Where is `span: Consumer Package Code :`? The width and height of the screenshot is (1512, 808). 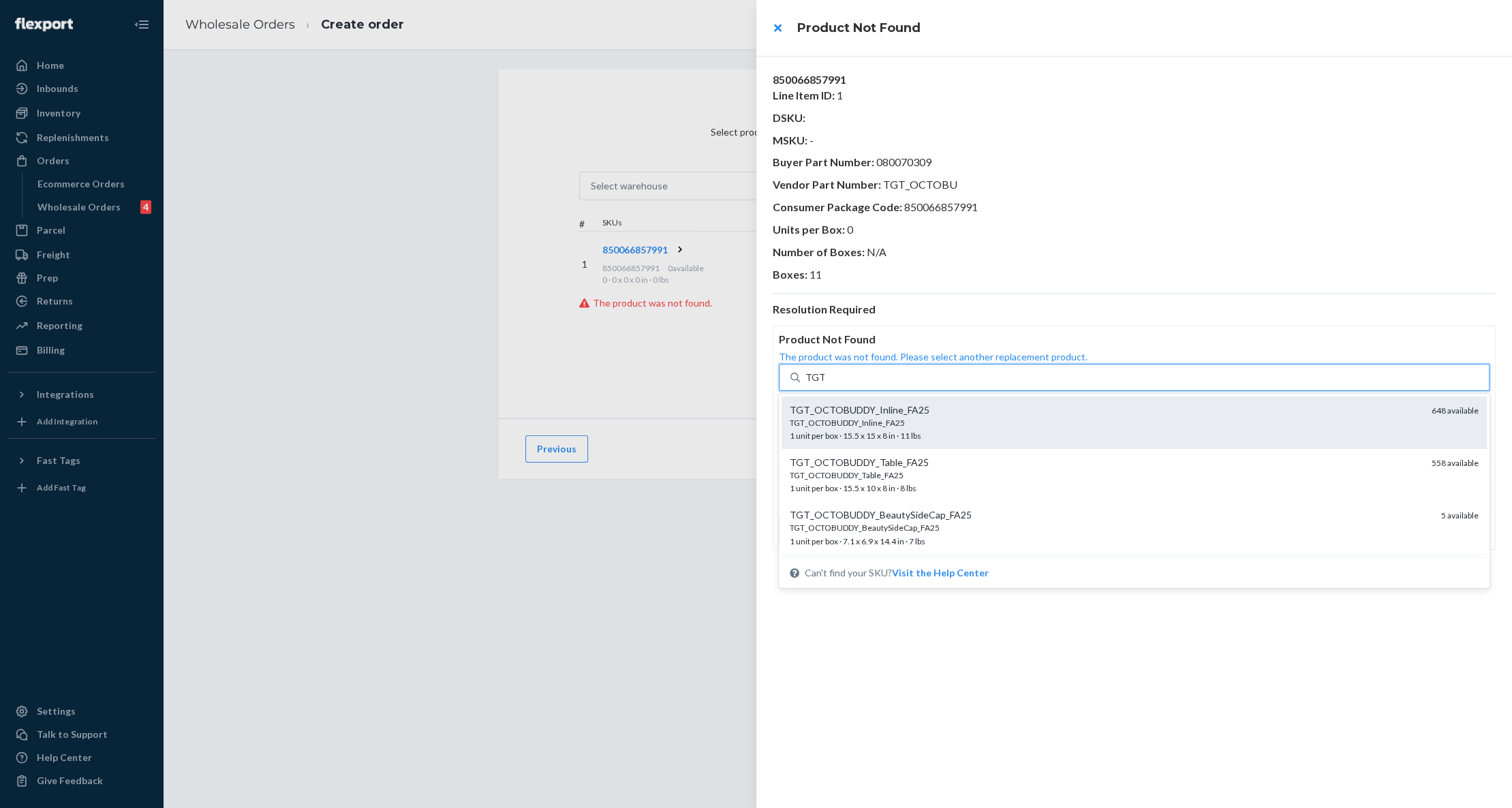 span: Consumer Package Code : is located at coordinates (838, 207).